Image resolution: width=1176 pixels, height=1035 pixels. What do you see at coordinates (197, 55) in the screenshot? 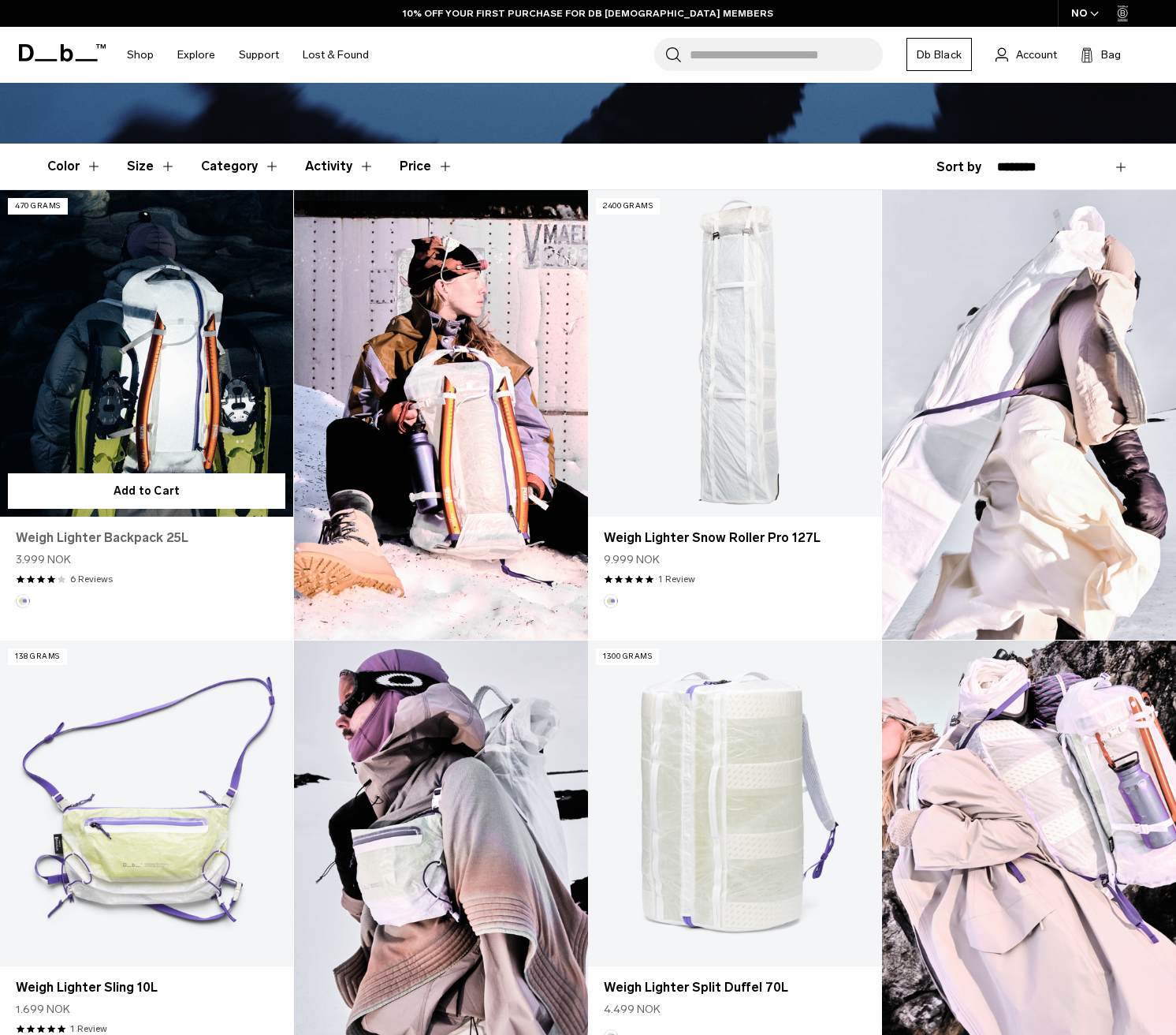
I see `a: Explore` at bounding box center [197, 55].